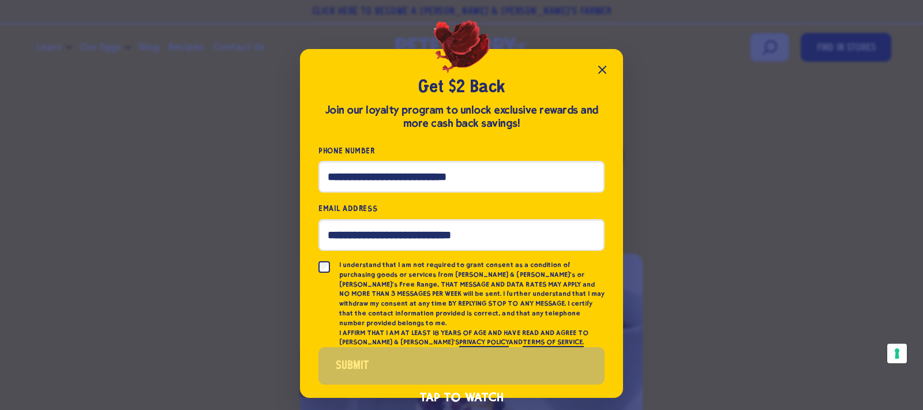  I want to click on label: Phone Number, so click(461, 151).